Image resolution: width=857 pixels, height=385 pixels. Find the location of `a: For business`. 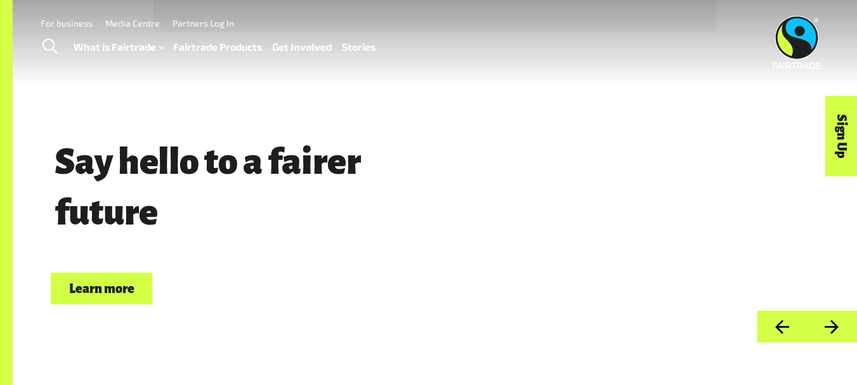

a: For business is located at coordinates (67, 23).